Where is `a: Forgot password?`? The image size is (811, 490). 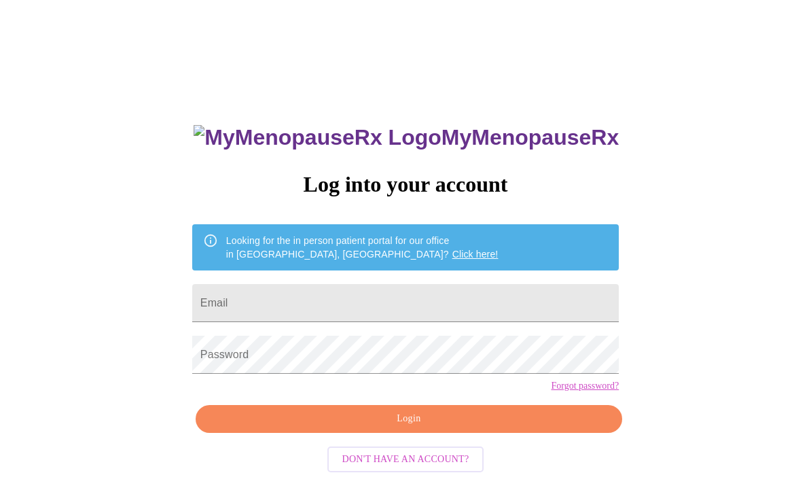
a: Forgot password? is located at coordinates (585, 386).